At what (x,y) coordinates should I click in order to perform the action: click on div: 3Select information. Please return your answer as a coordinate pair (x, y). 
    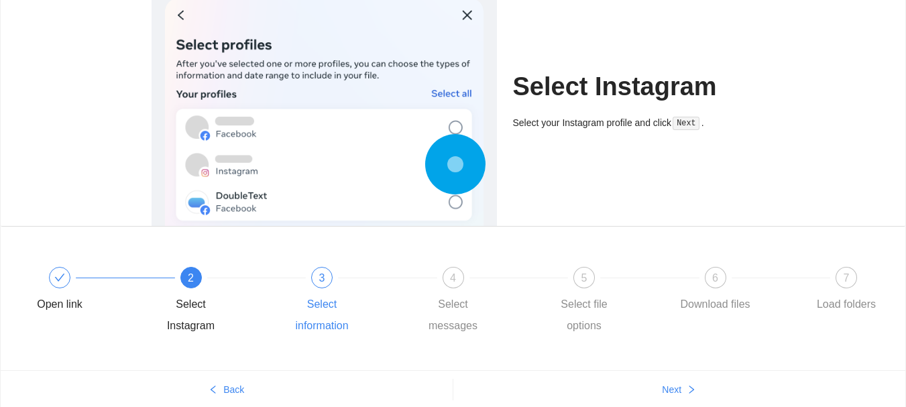
    Looking at the image, I should click on (349, 302).